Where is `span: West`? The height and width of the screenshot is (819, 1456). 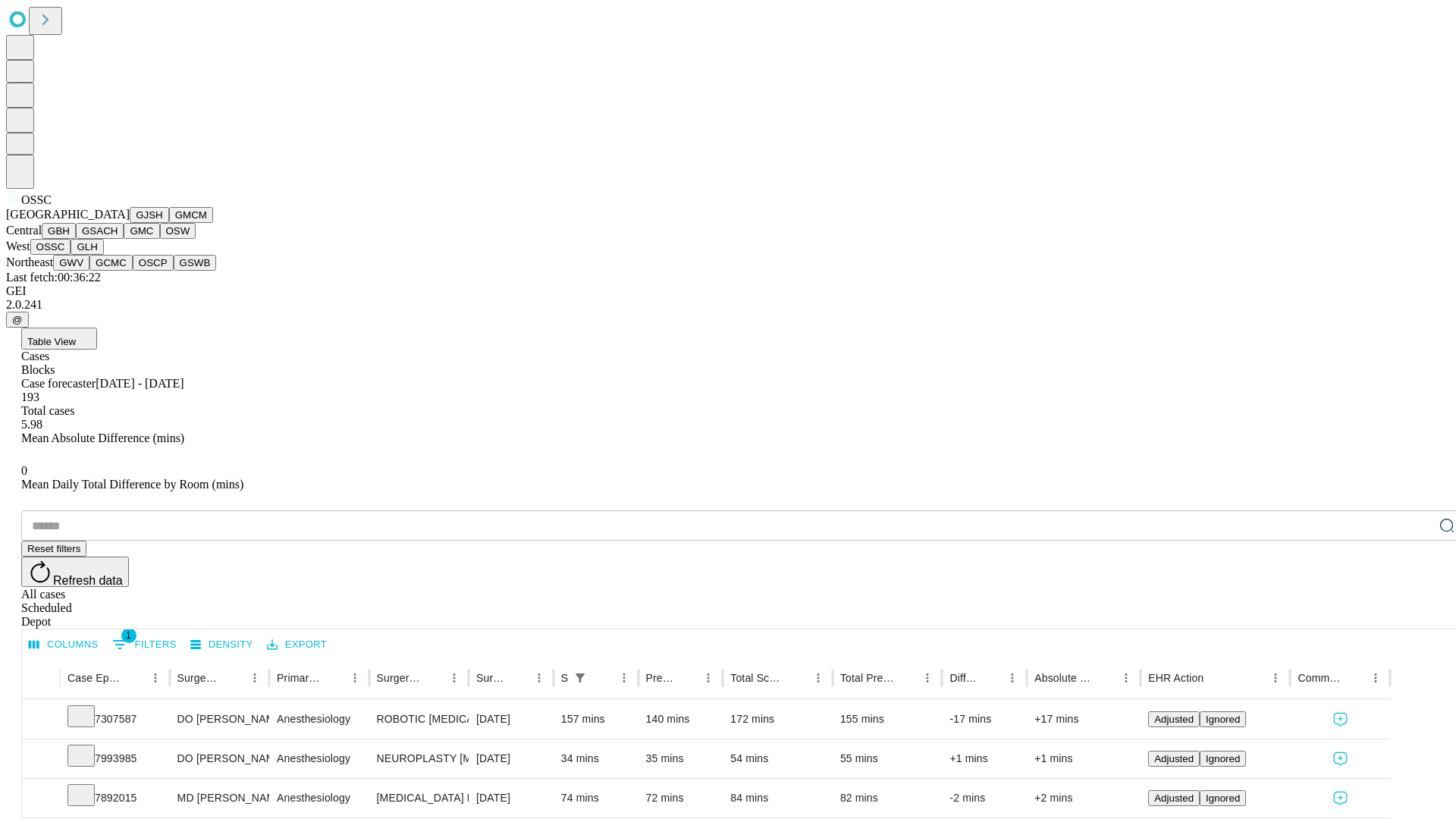
span: West is located at coordinates (19, 246).